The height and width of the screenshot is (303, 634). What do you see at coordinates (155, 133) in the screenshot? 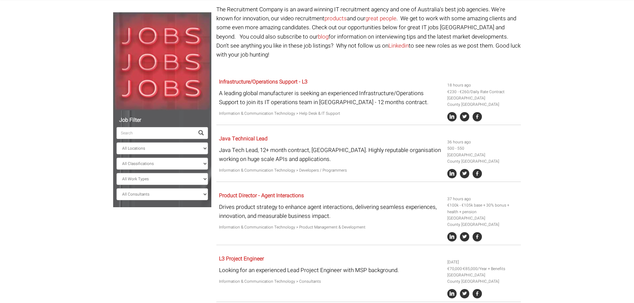
I see `input: Search` at bounding box center [155, 133].